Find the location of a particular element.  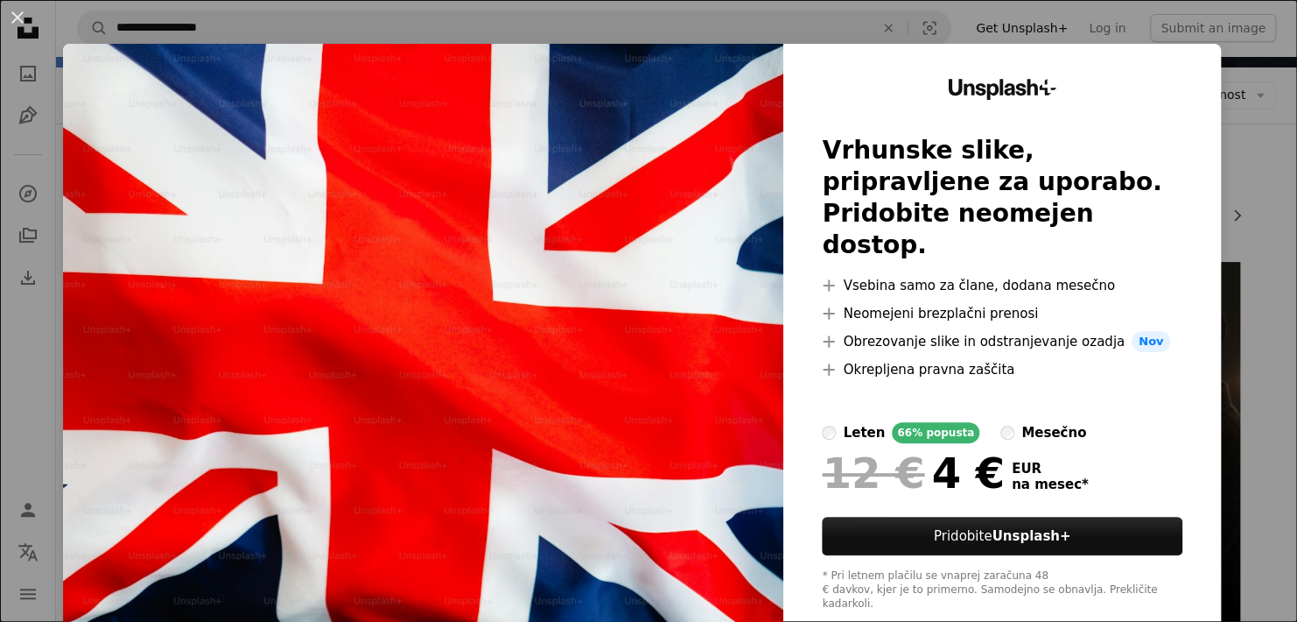

h2: Vrhunske slike, pripravljene za uporabo. Pridobite neomejen dostop. is located at coordinates (1001, 198).